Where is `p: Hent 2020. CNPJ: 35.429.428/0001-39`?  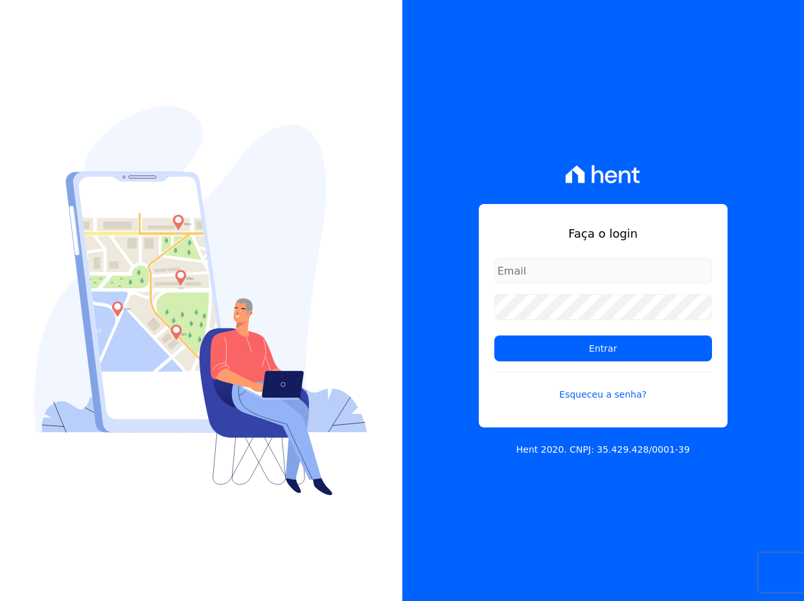 p: Hent 2020. CNPJ: 35.429.428/0001-39 is located at coordinates (603, 450).